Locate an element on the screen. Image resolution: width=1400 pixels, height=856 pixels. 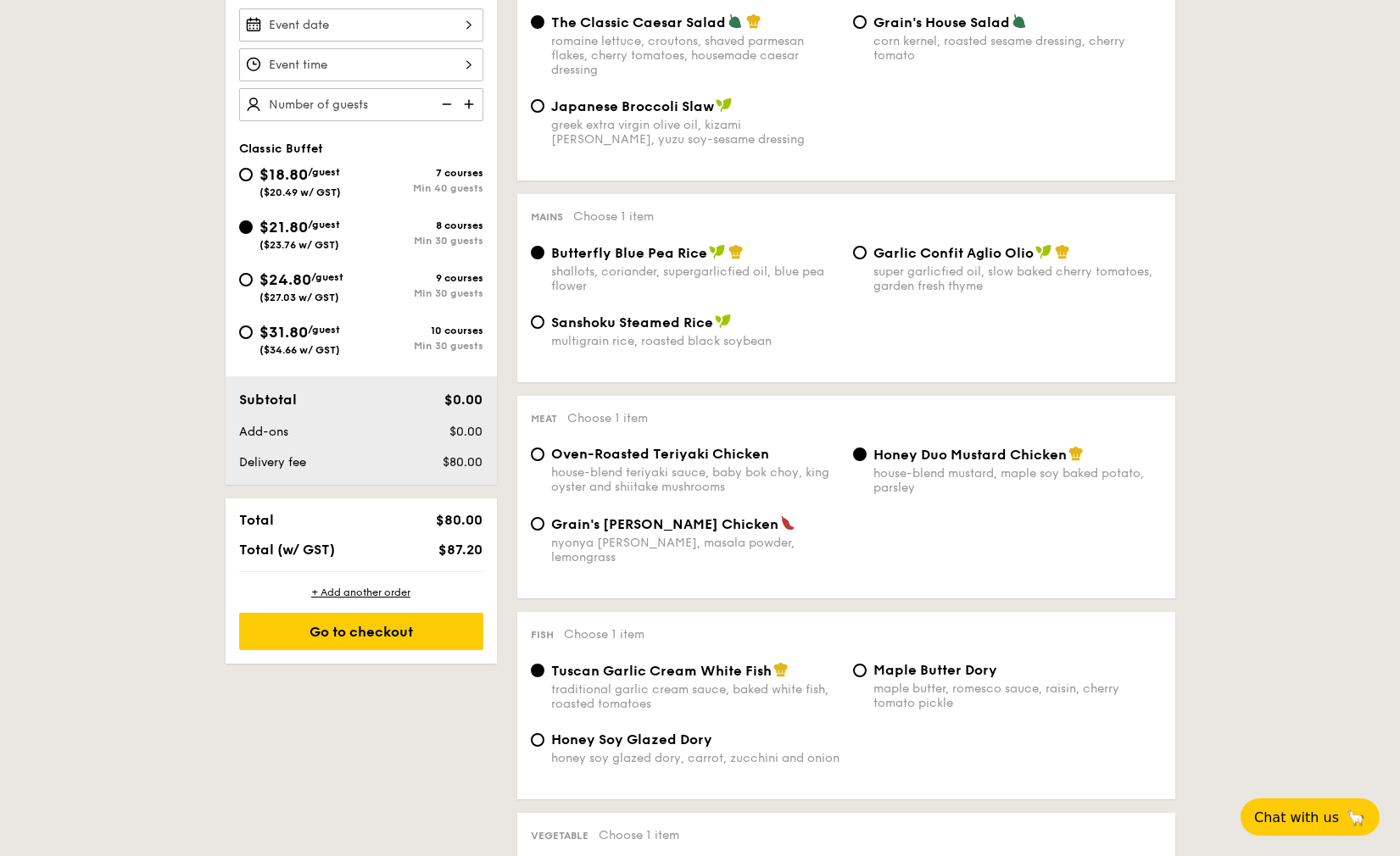
span: Chat with us is located at coordinates (1296, 817).